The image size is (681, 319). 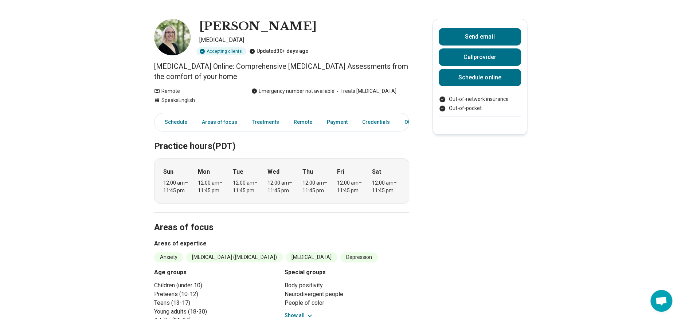 I want to click on img: Jo Shaw, Psychologist, so click(x=172, y=37).